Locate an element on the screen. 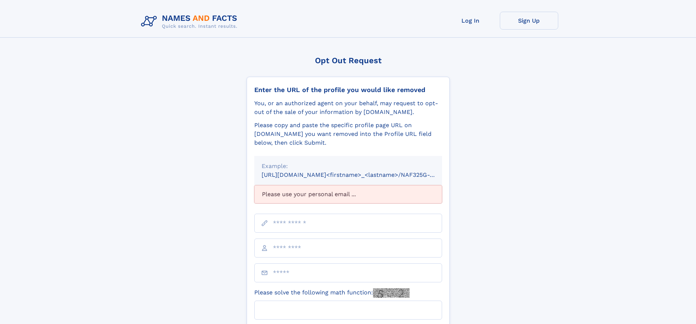 Image resolution: width=696 pixels, height=324 pixels. div: You, or an authorized agent on your behalf, may request to opt-out of the sale of your informatio... is located at coordinates (348, 108).